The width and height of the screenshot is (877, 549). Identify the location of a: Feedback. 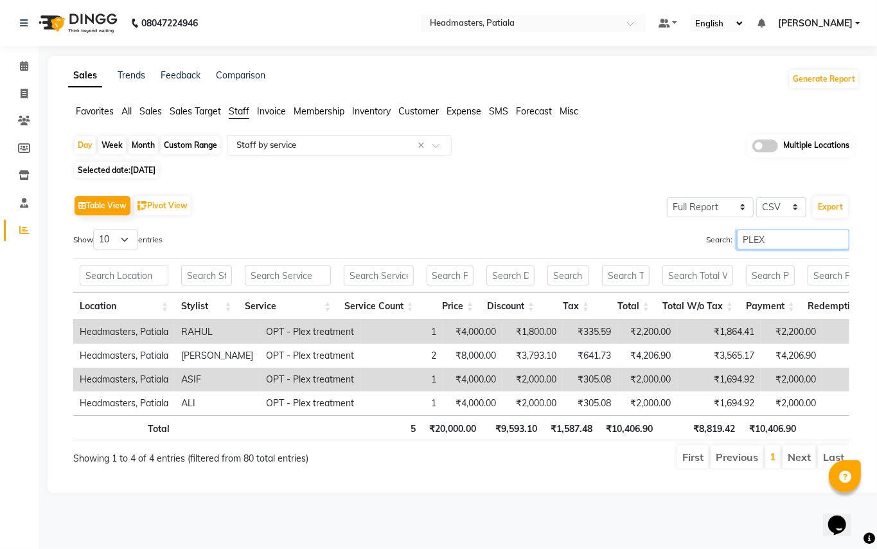
(181, 75).